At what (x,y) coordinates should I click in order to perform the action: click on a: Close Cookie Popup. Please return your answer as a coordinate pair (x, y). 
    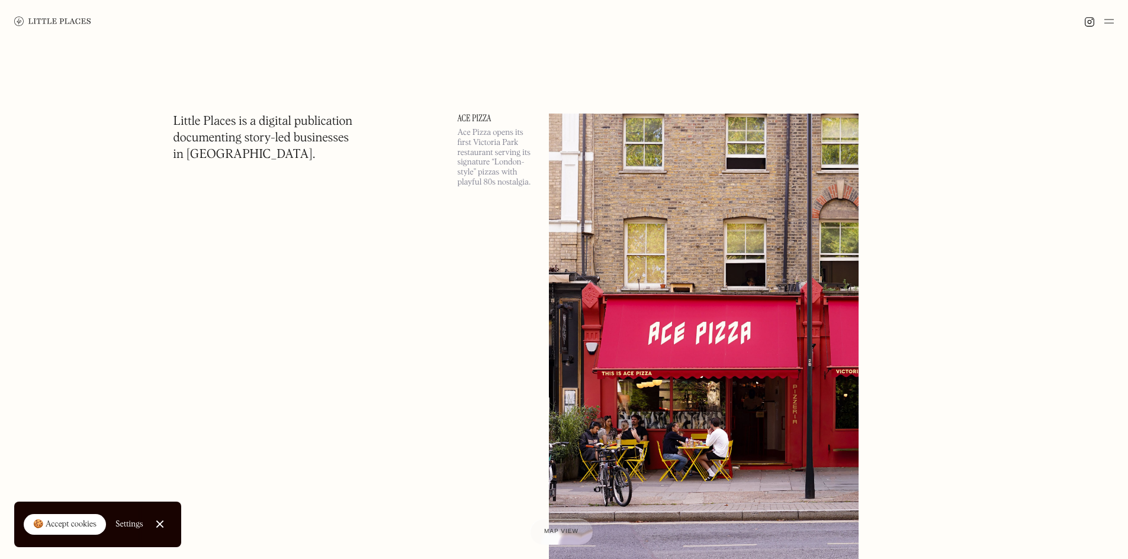
    Looking at the image, I should click on (160, 525).